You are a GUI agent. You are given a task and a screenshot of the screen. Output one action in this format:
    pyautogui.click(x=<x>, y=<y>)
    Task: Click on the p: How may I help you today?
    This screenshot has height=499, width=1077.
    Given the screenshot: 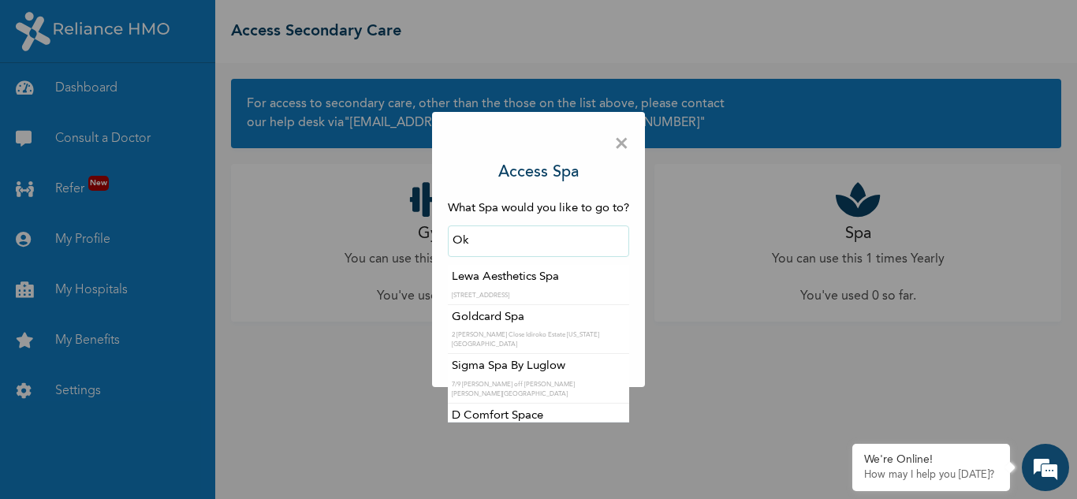 What is the action you would take?
    pyautogui.click(x=931, y=475)
    